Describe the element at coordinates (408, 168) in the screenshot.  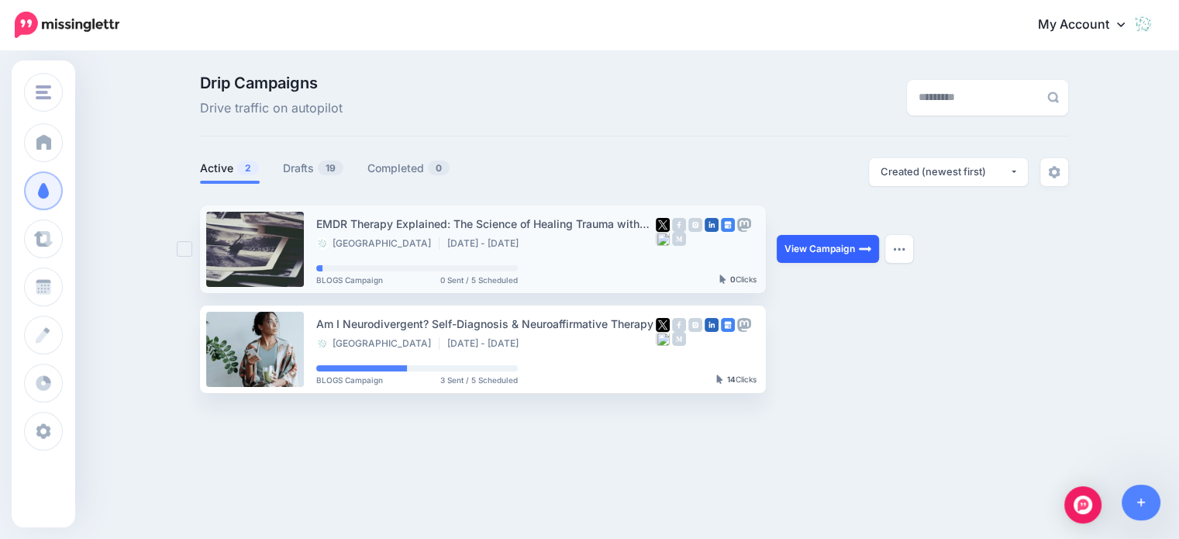
I see `a: Completed0` at that location.